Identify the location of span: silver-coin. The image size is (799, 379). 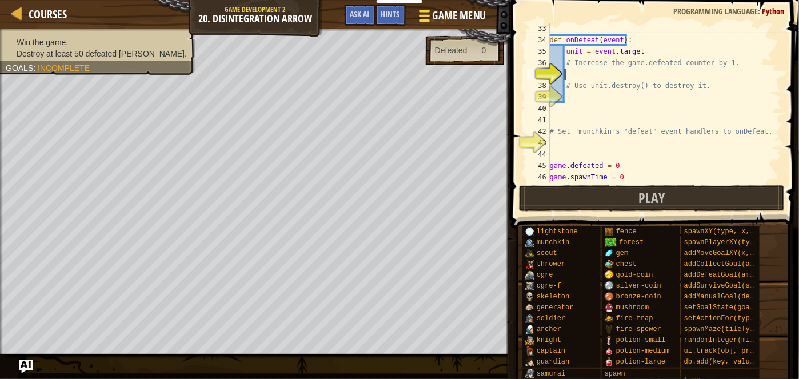
(638, 286).